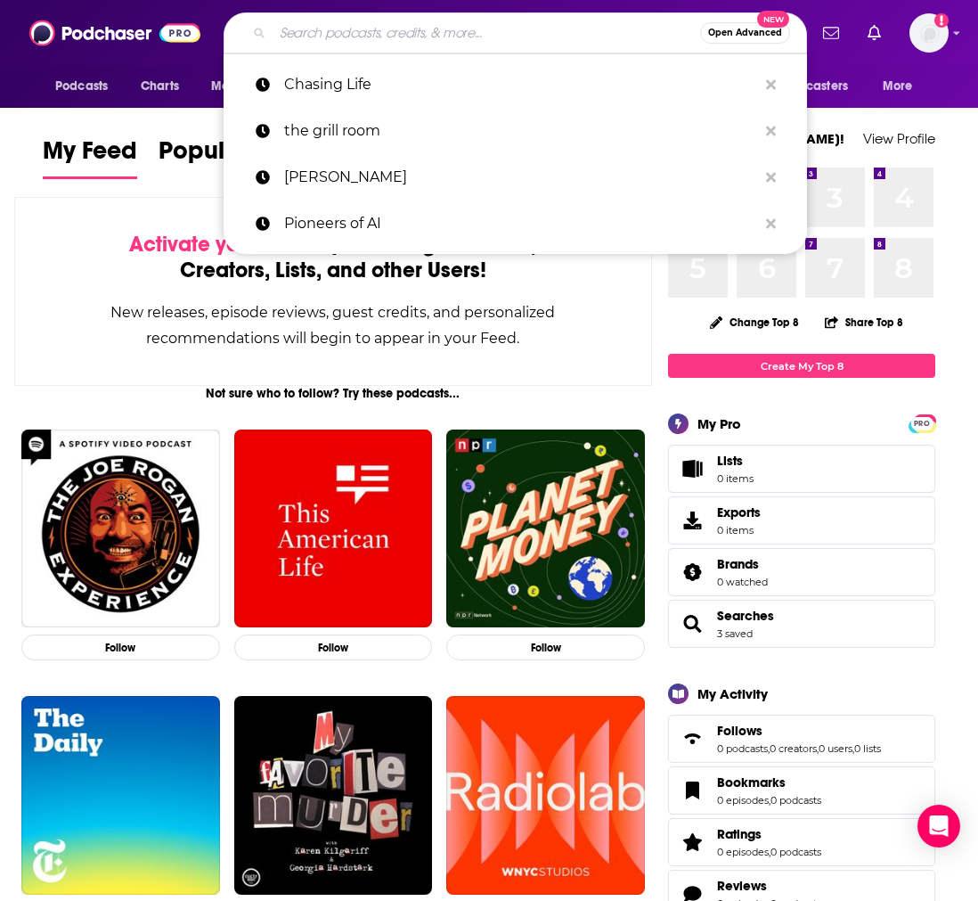 The height and width of the screenshot is (901, 978). Describe the element at coordinates (929, 33) in the screenshot. I see `button: Show profile menu` at that location.